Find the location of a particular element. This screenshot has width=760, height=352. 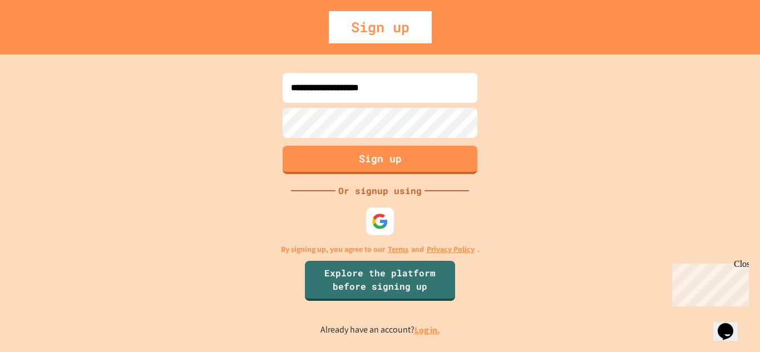

div: Sign up is located at coordinates (380, 27).